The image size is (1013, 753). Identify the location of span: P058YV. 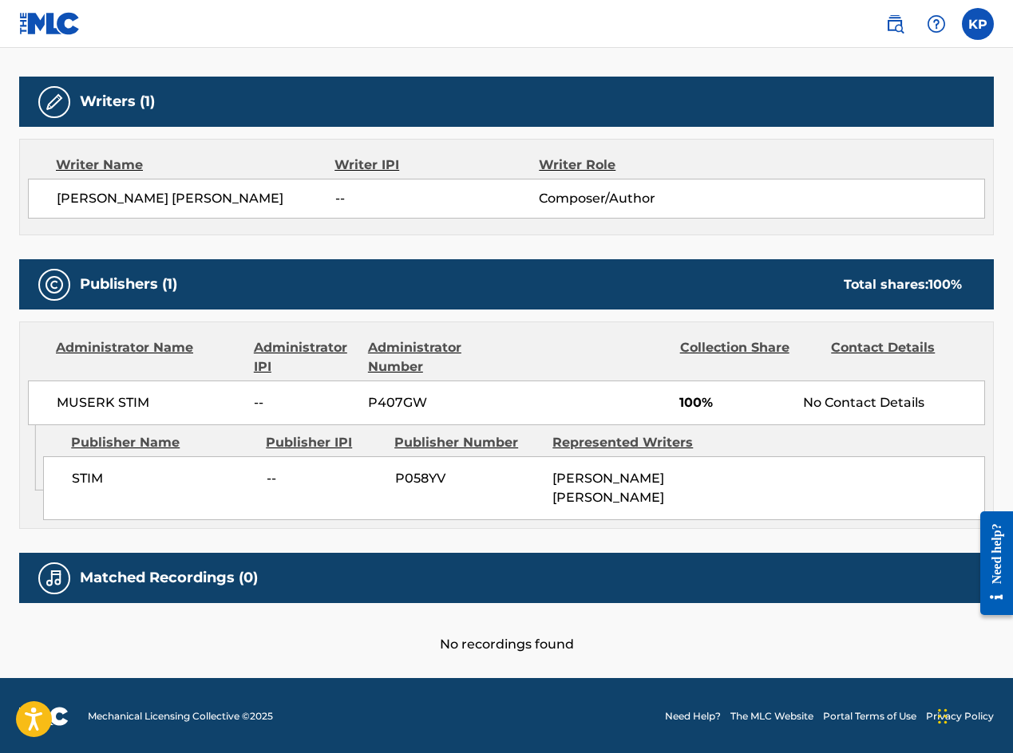
(468, 479).